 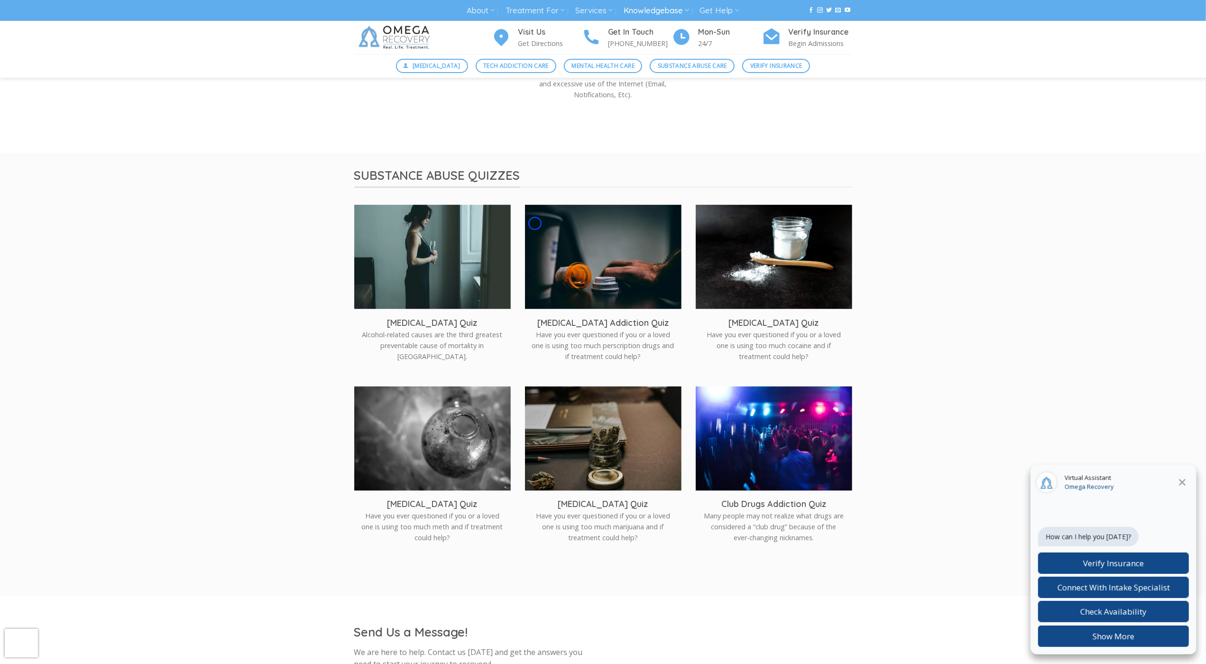 I want to click on a: Verify Insurance Begin Admissions, so click(x=807, y=37).